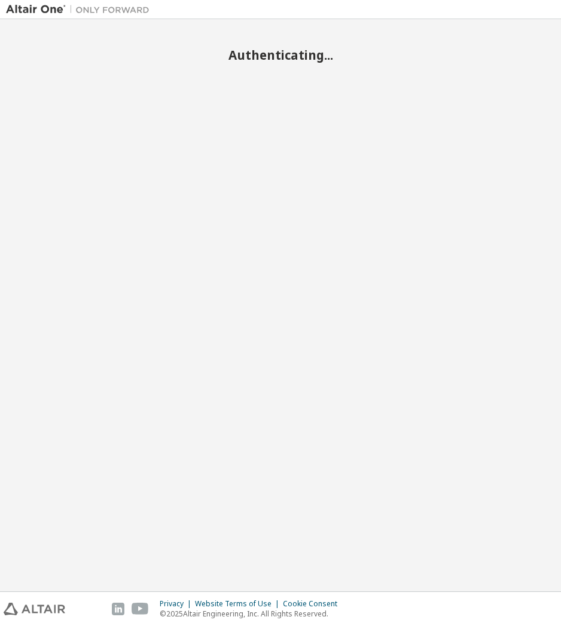 This screenshot has height=626, width=561. What do you see at coordinates (34, 609) in the screenshot?
I see `img: altair_logo.svg` at bounding box center [34, 609].